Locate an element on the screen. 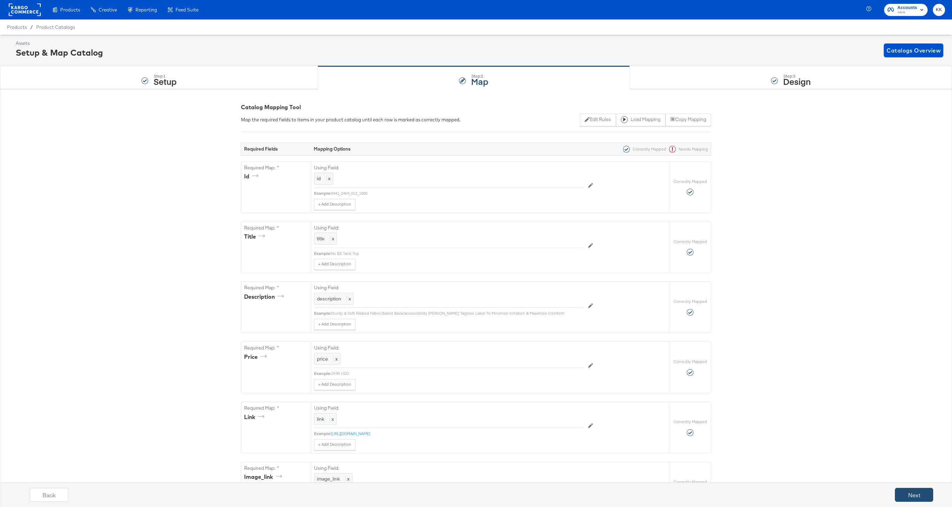 This screenshot has width=952, height=507. div: Step: 1 is located at coordinates (165, 76).